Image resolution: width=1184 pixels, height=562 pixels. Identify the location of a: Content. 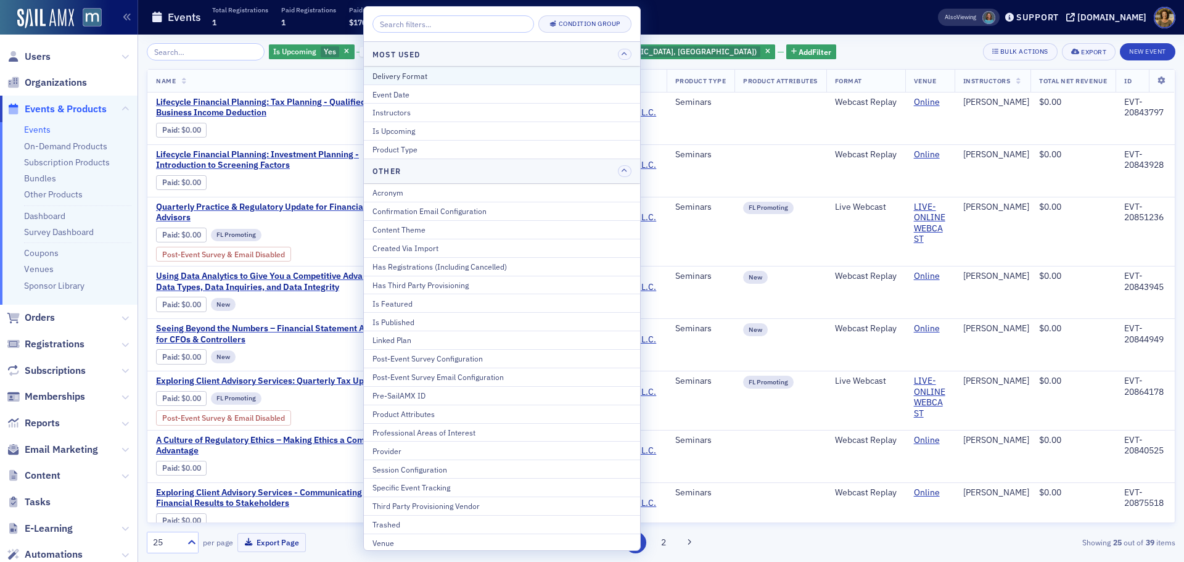
(33, 476).